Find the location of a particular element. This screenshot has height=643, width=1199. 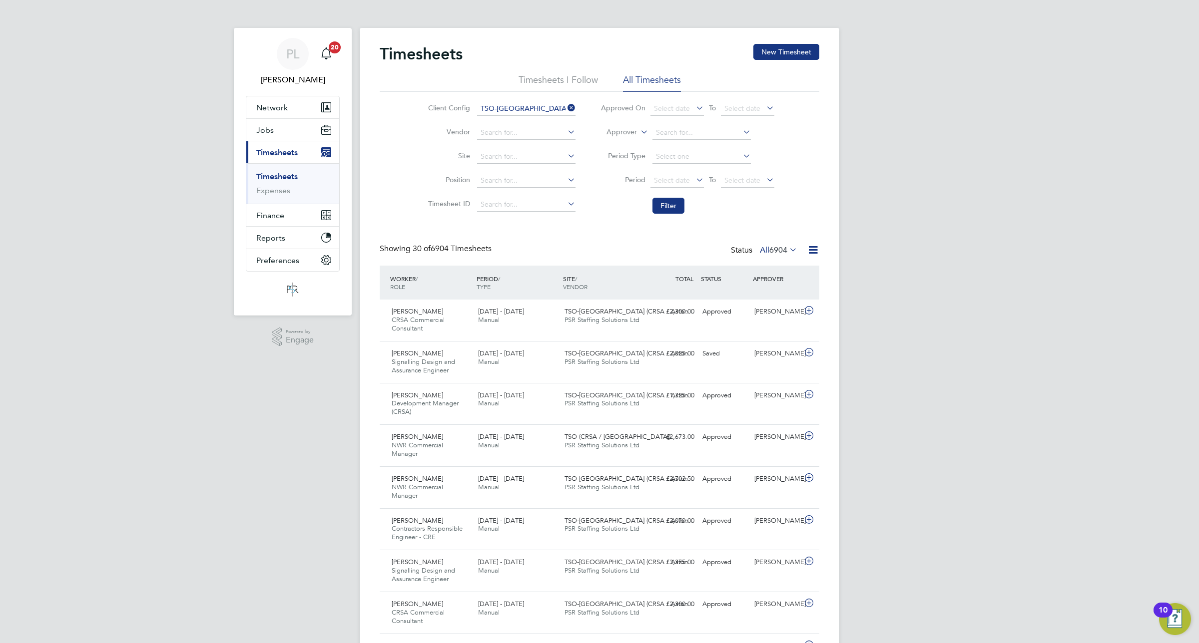

div: £1,725.00 is located at coordinates (672, 396).